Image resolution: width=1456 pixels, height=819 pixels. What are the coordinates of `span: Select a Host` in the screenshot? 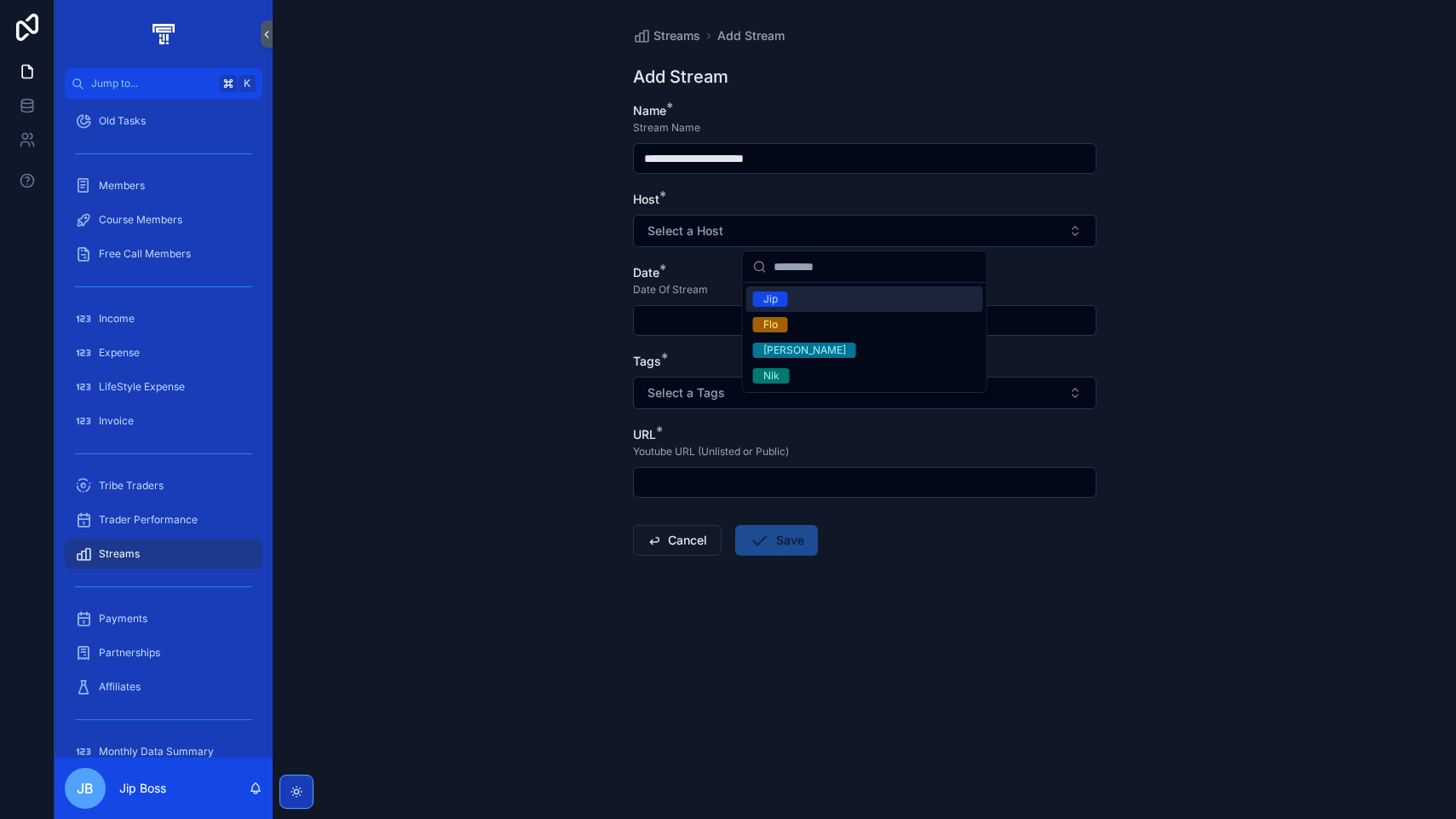 It's located at (685, 231).